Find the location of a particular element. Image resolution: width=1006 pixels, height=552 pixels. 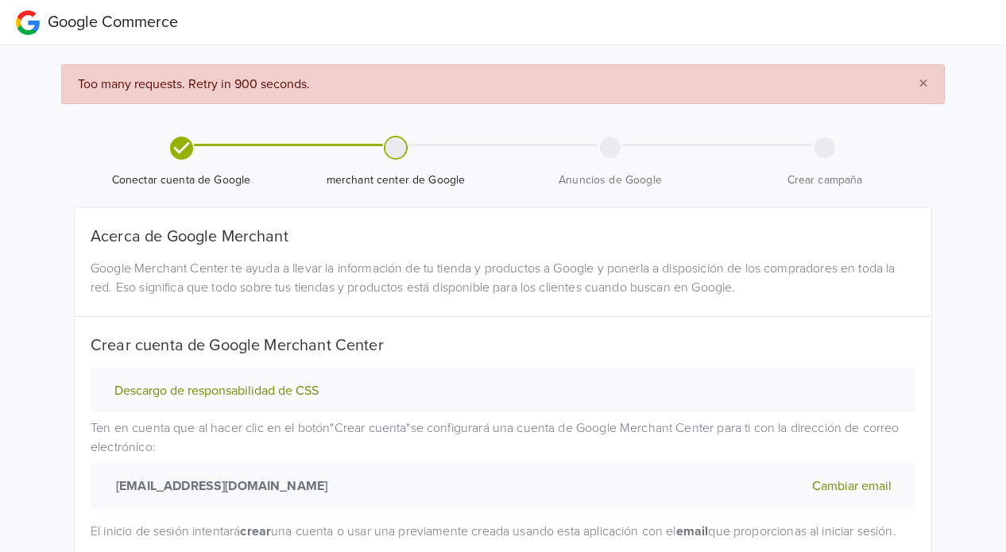

p: El inicio de sesión intentará una cuenta o usar una previamente creada usando esta aplicación con... is located at coordinates (503, 532).